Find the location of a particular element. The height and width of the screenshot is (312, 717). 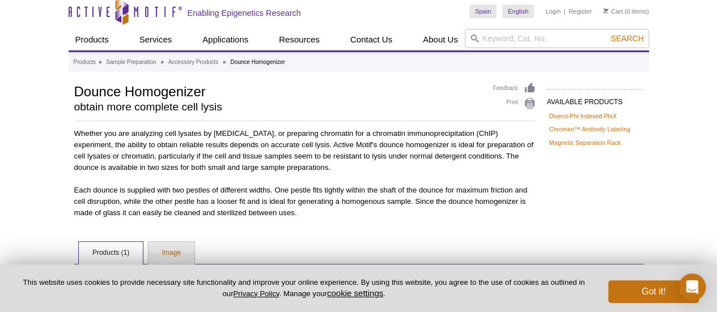

a: Sample Preparation is located at coordinates (131, 62).